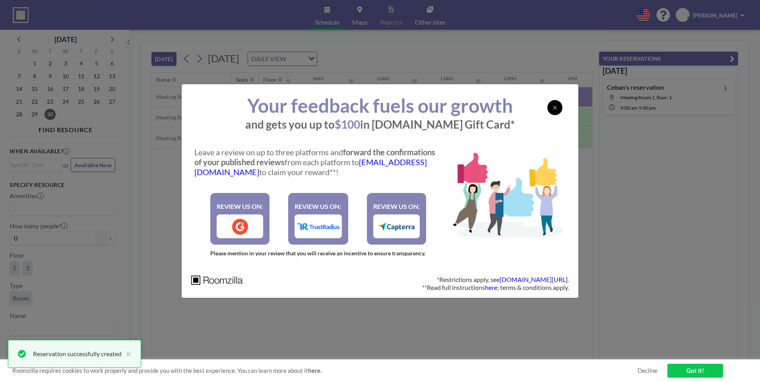 The height and width of the screenshot is (382, 760). Describe the element at coordinates (77, 354) in the screenshot. I see `div: Reservation successfully created` at that location.